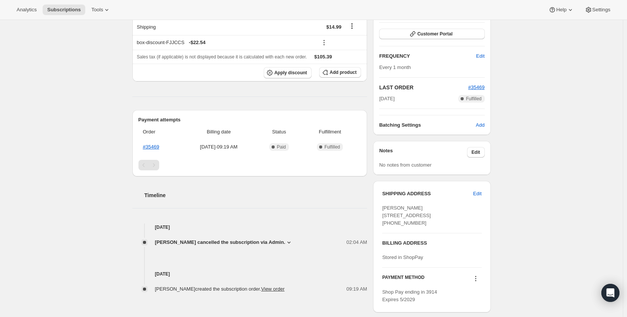  I want to click on button: Shipping actions, so click(352, 26).